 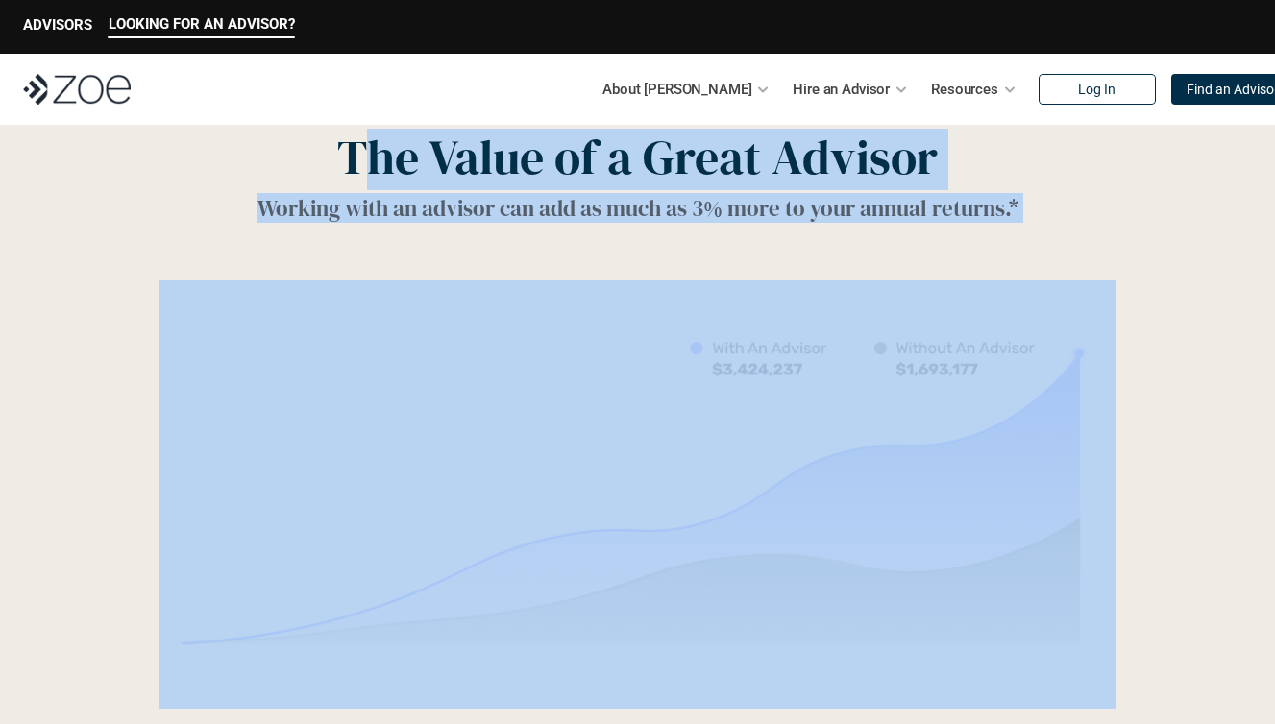 What do you see at coordinates (1096, 89) in the screenshot?
I see `p: Log In` at bounding box center [1096, 89].